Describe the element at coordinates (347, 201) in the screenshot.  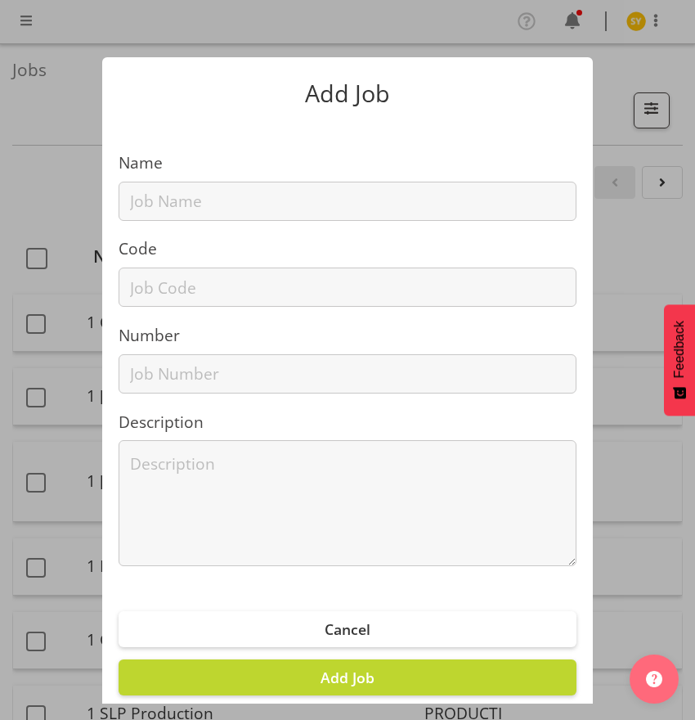
I see `input: Job Name` at that location.